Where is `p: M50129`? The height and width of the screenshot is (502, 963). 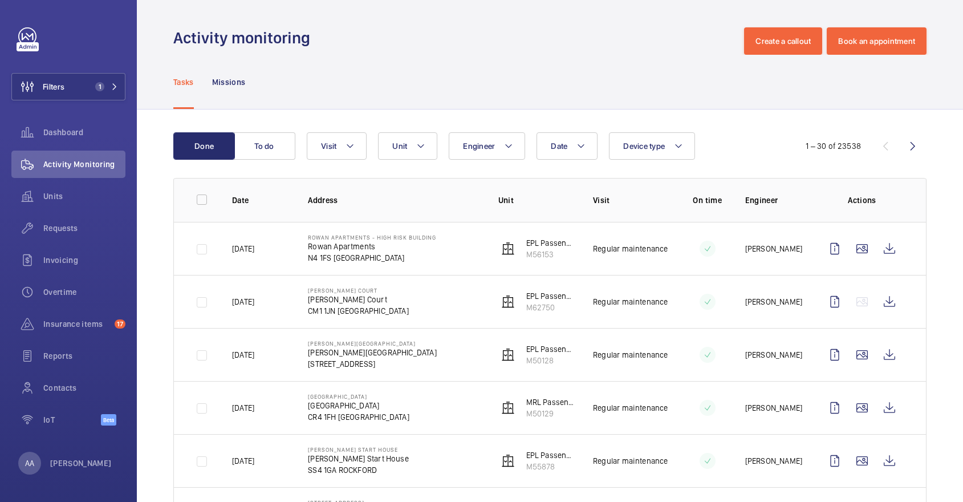 p: M50129 is located at coordinates (551, 414).